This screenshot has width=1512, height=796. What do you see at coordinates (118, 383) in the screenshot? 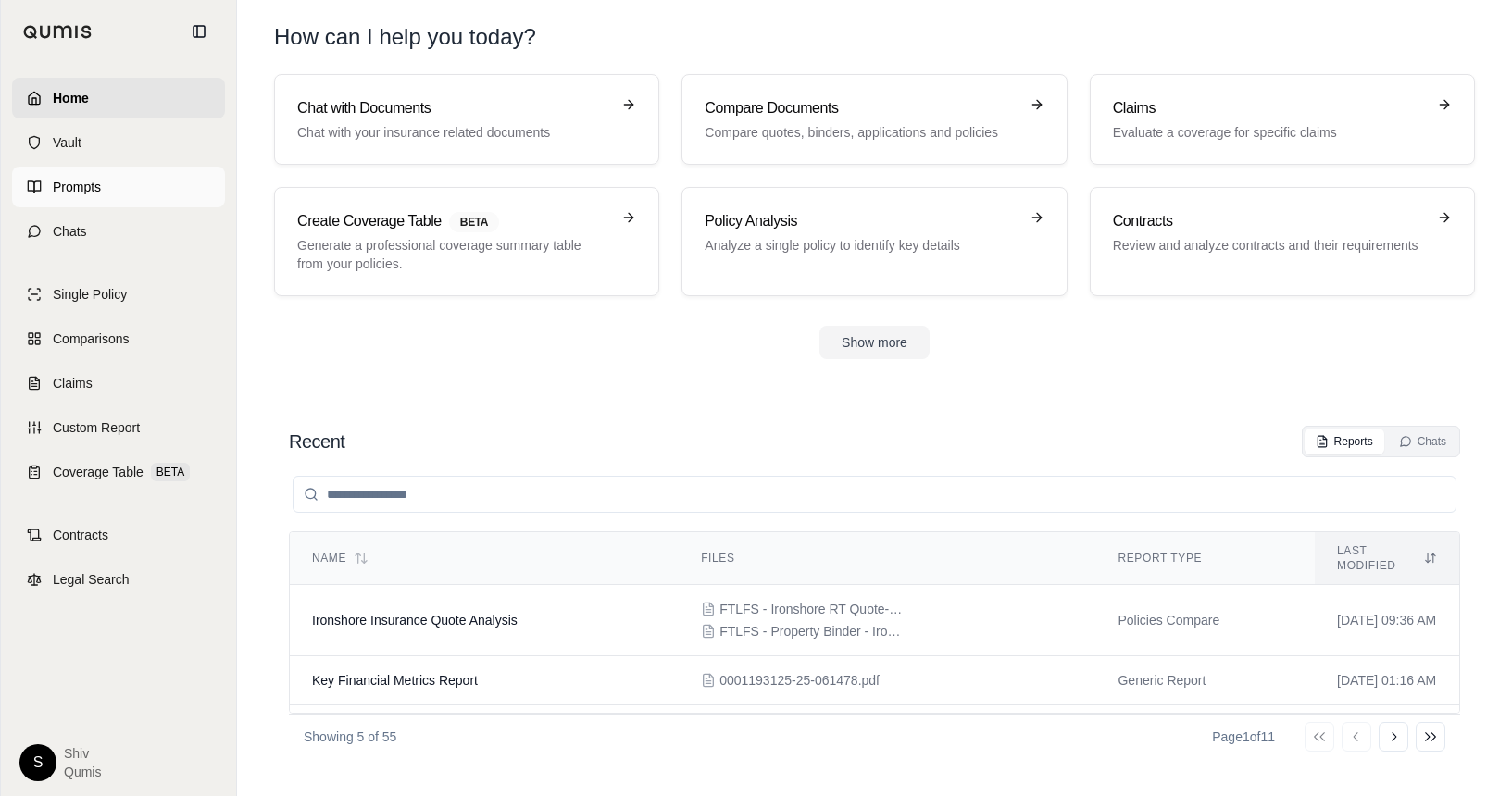
I see `a: Claims` at bounding box center [118, 383].